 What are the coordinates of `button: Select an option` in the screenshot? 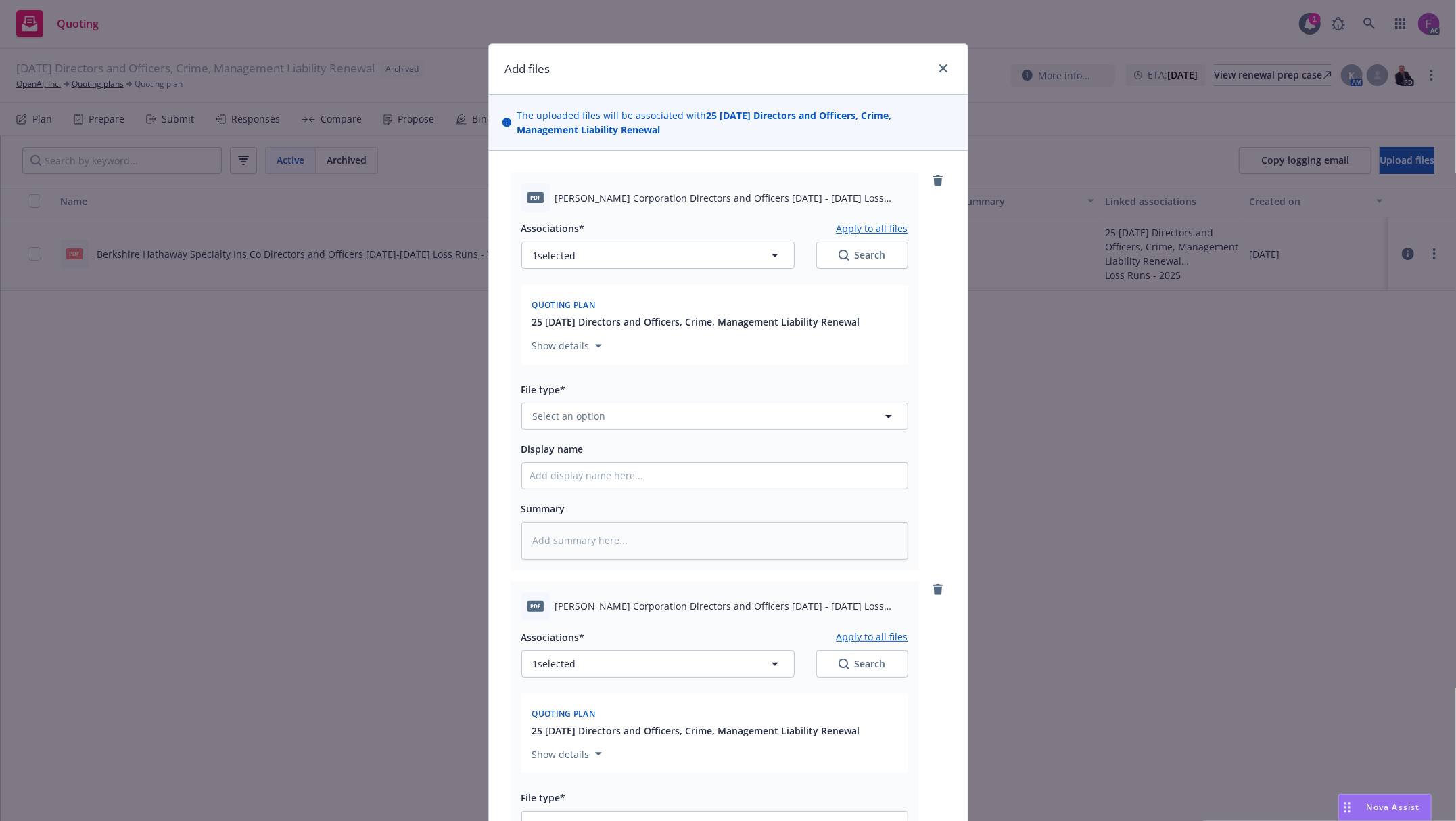 It's located at (715, 416).